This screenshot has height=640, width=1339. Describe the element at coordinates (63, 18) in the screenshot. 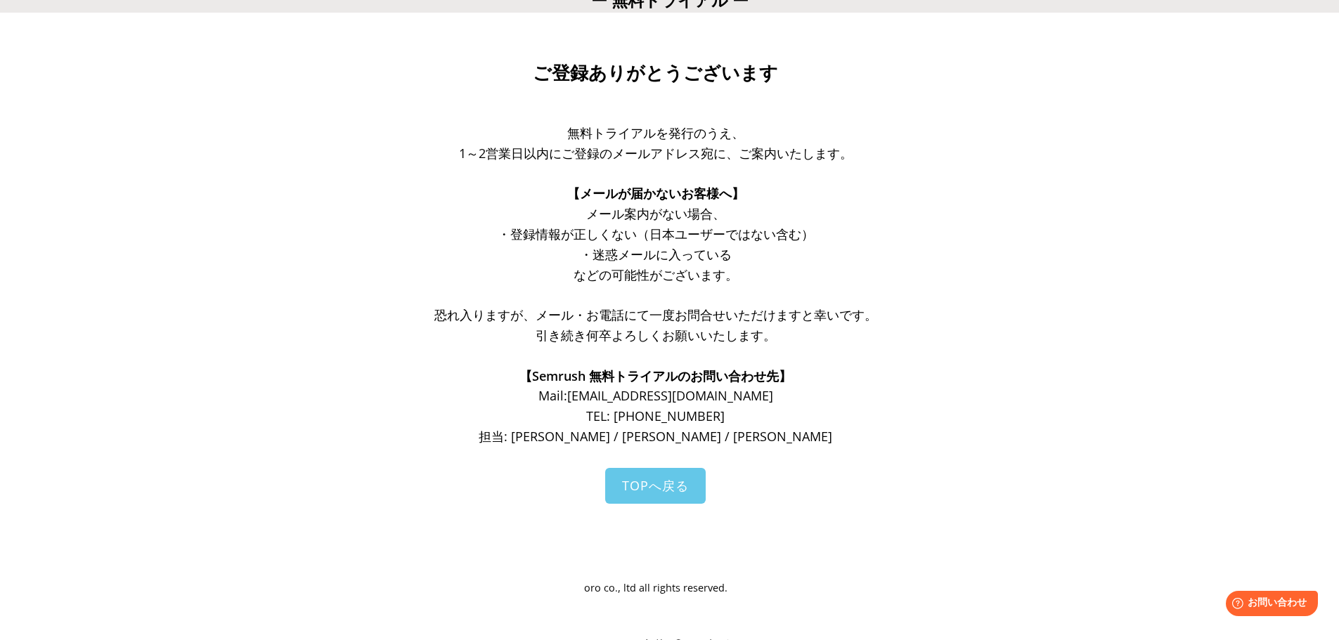

I see `span: お問い合わせ` at that location.